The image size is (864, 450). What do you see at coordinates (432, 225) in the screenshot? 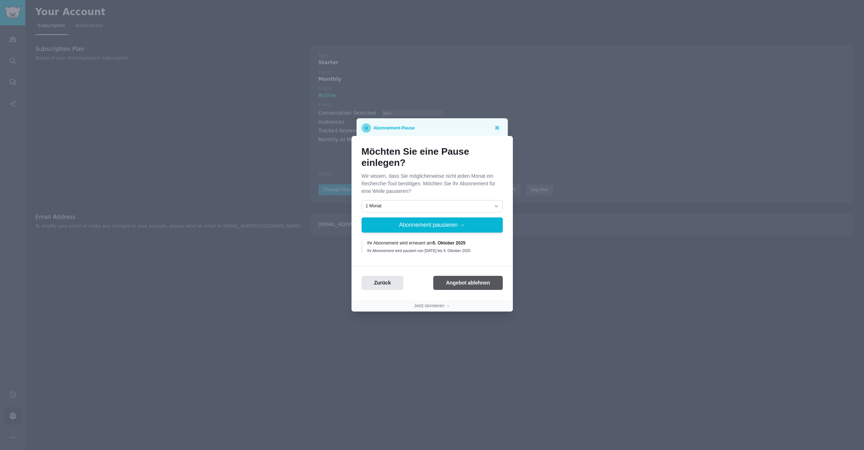
I see `button: Abonnement pausieren →` at bounding box center [432, 225].